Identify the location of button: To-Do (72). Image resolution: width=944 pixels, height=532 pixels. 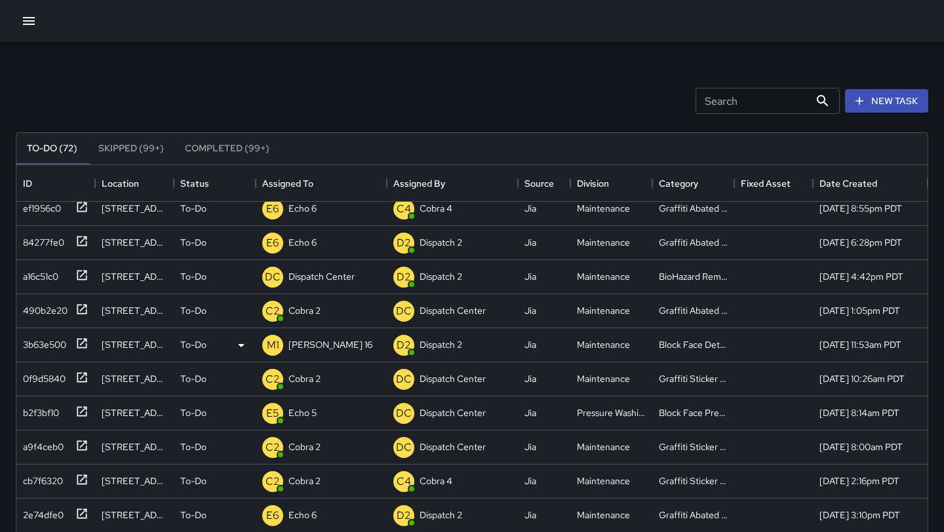
(52, 149).